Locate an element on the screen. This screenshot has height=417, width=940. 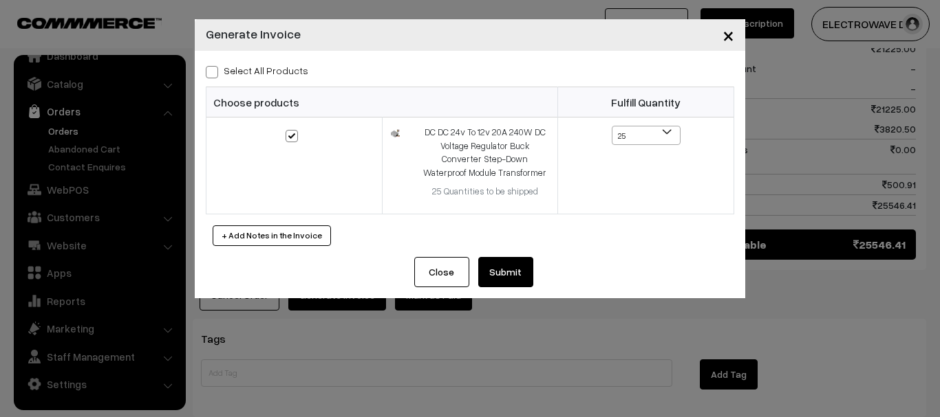
div: DC DC 24v To 12v 20A 240W DC Voltage Regulator Buck Converter Step-Down Waterproof Module Transfo... is located at coordinates (484, 153).